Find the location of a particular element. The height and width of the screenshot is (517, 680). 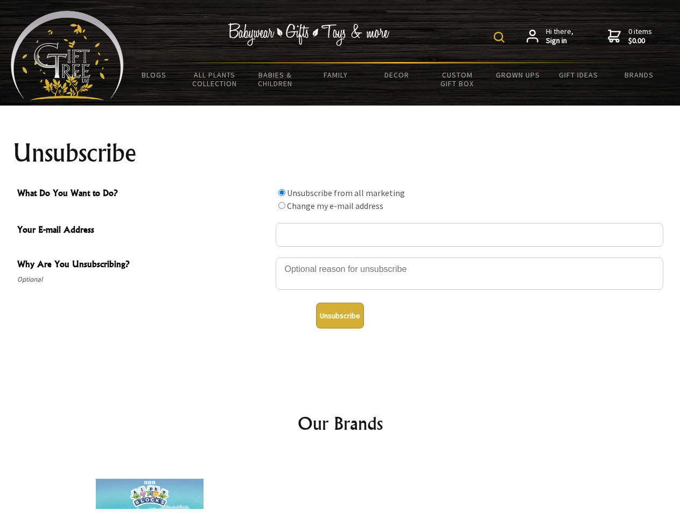

h1: Unsubscribe is located at coordinates (340, 153).